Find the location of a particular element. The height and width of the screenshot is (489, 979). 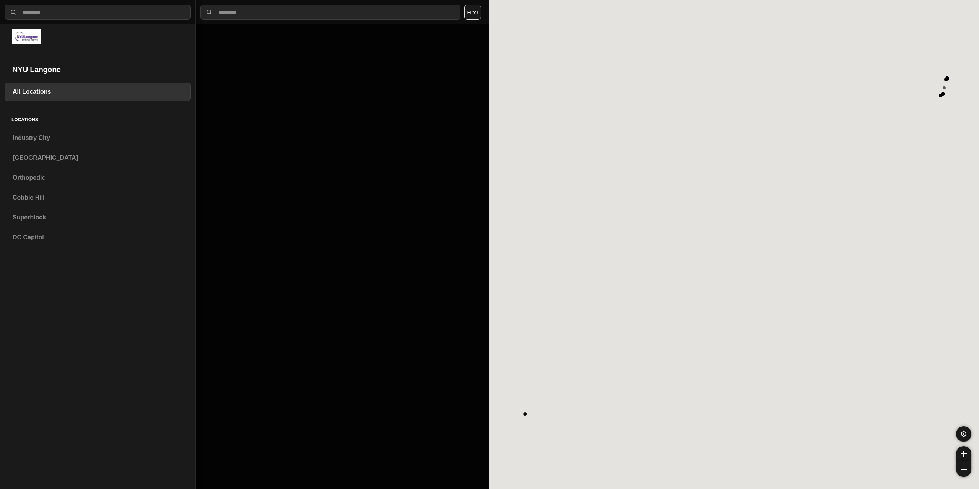

h3: All Locations is located at coordinates (98, 92).